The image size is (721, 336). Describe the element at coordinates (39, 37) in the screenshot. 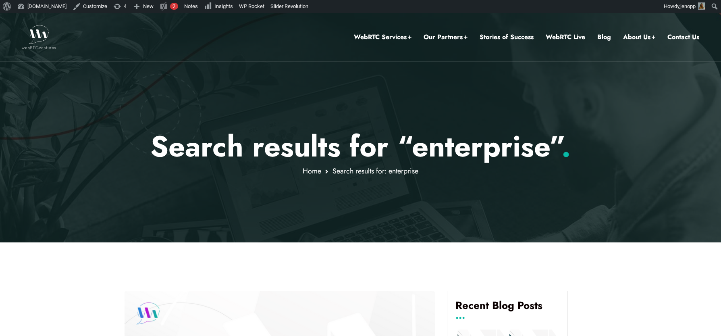

I see `img: WebRTC.ventures` at that location.